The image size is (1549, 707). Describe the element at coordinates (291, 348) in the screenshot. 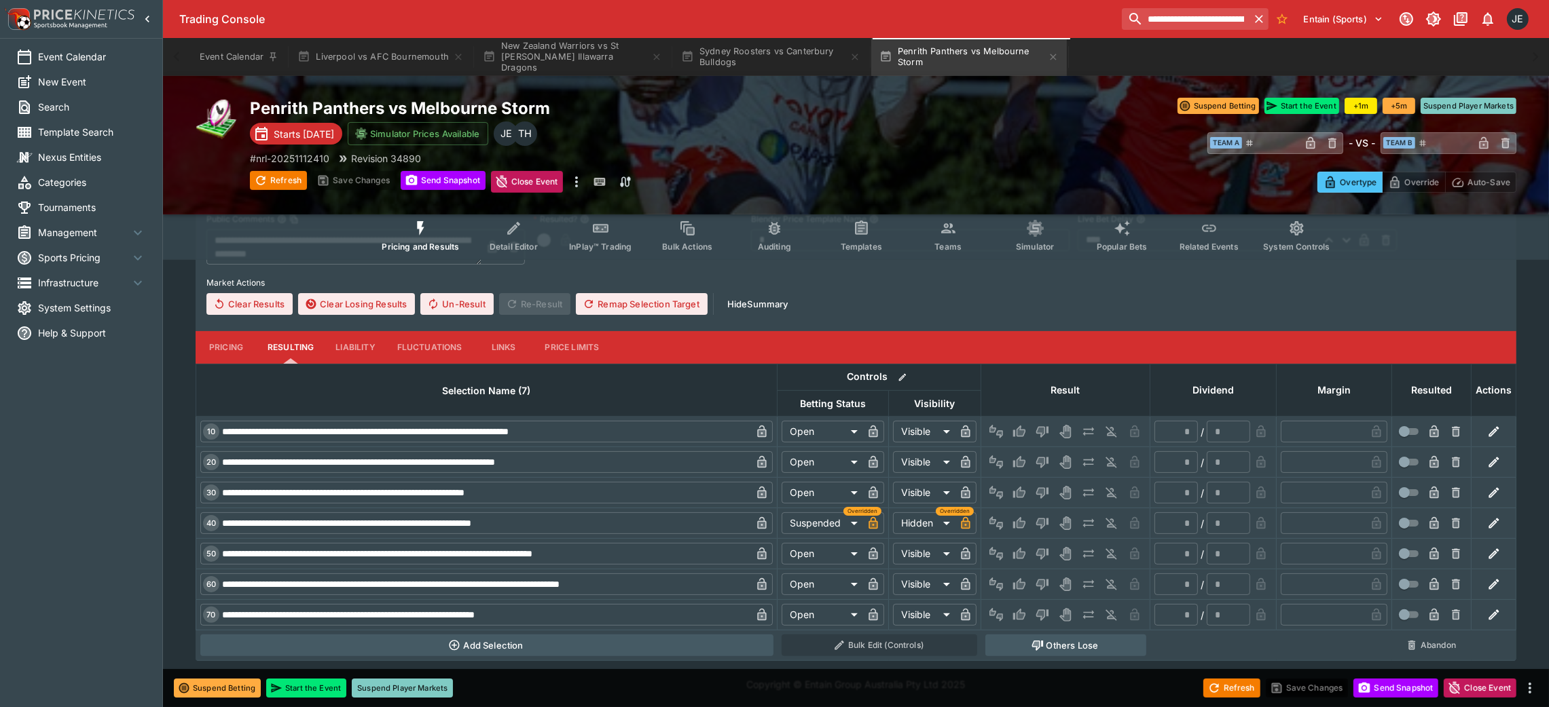

I see `button: Resulting` at that location.